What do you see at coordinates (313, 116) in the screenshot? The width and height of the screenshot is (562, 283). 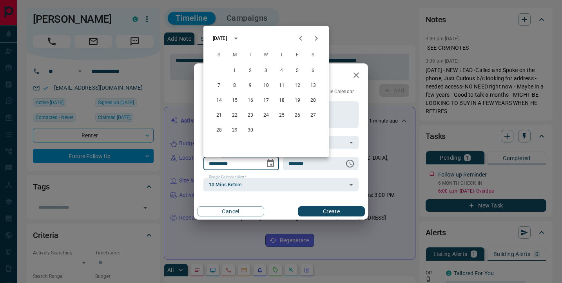 I see `button: 27` at bounding box center [313, 116].